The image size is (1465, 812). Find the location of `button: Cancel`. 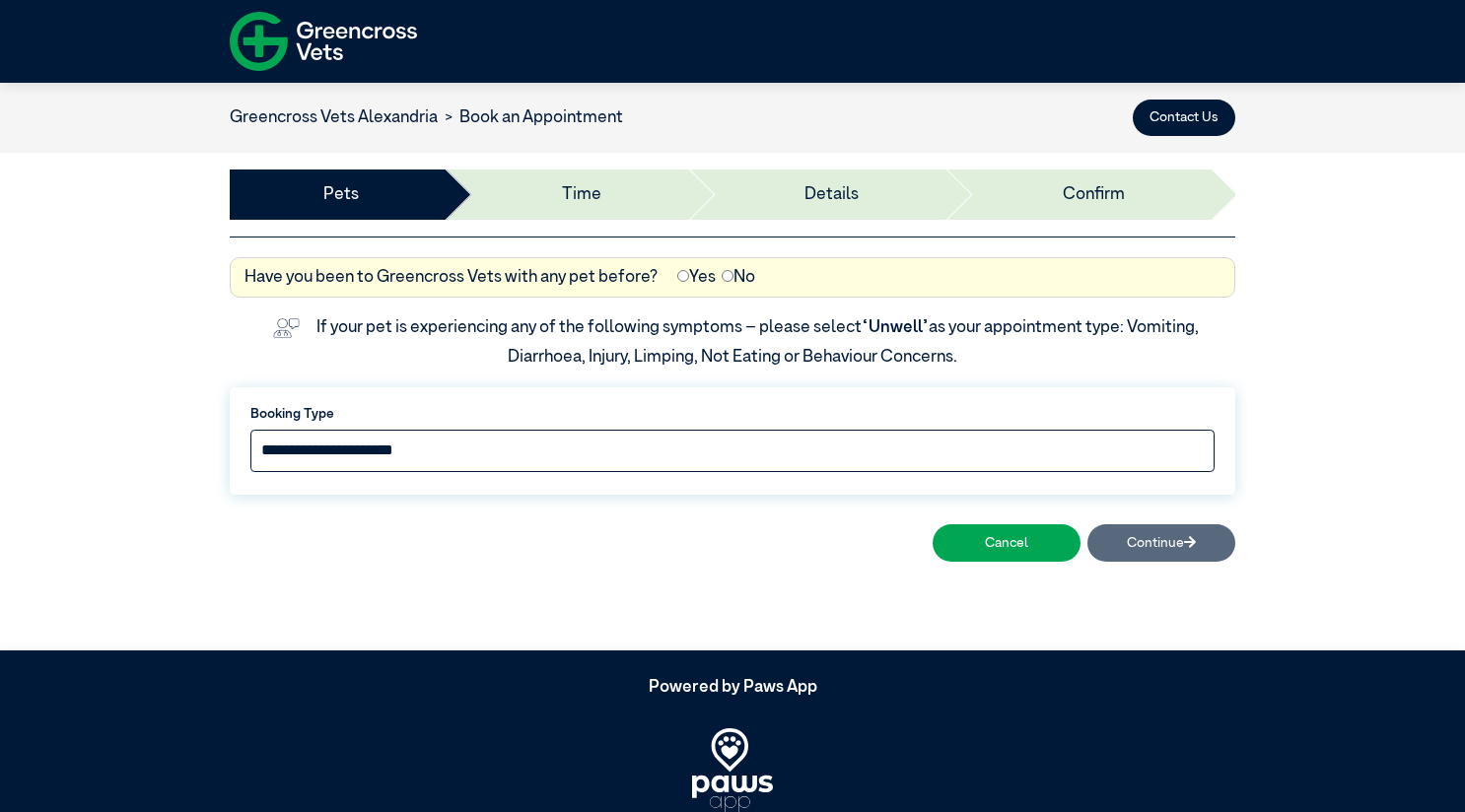

button: Cancel is located at coordinates (1007, 542).